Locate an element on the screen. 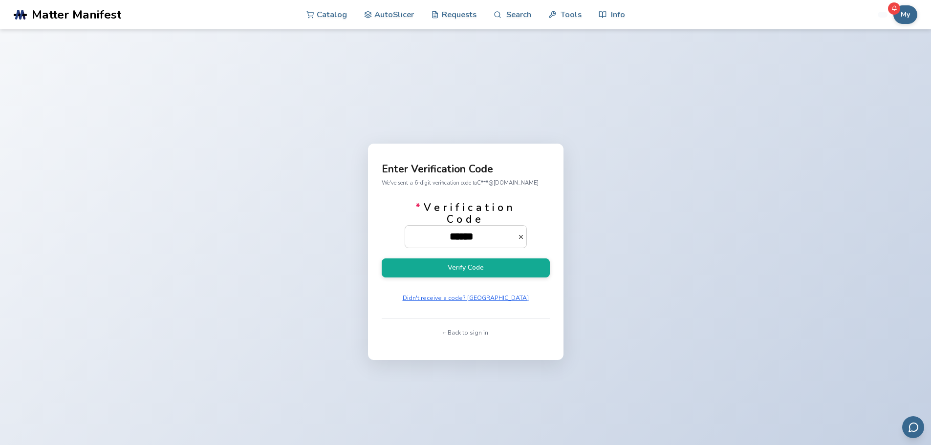 This screenshot has height=445, width=931. p: Enter Verification Code is located at coordinates (466, 169).